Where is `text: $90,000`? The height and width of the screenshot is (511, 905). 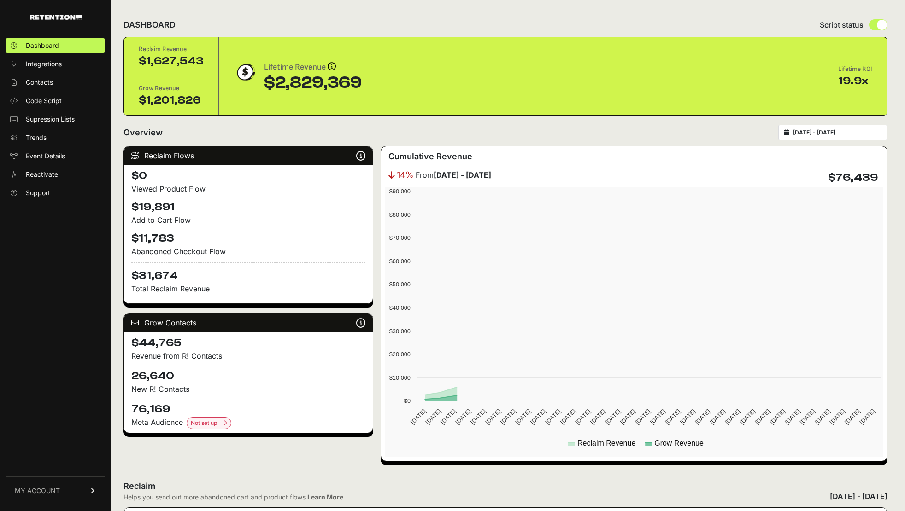 text: $90,000 is located at coordinates (400, 191).